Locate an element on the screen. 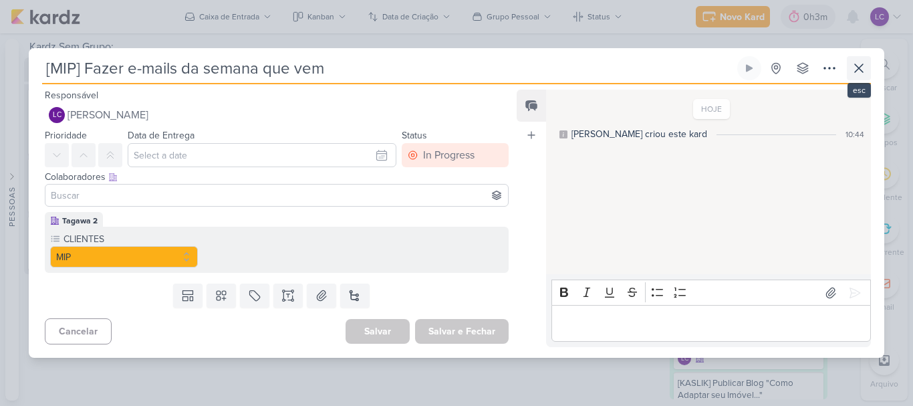 This screenshot has width=913, height=406. div: Editor editing area: main is located at coordinates (711, 323).